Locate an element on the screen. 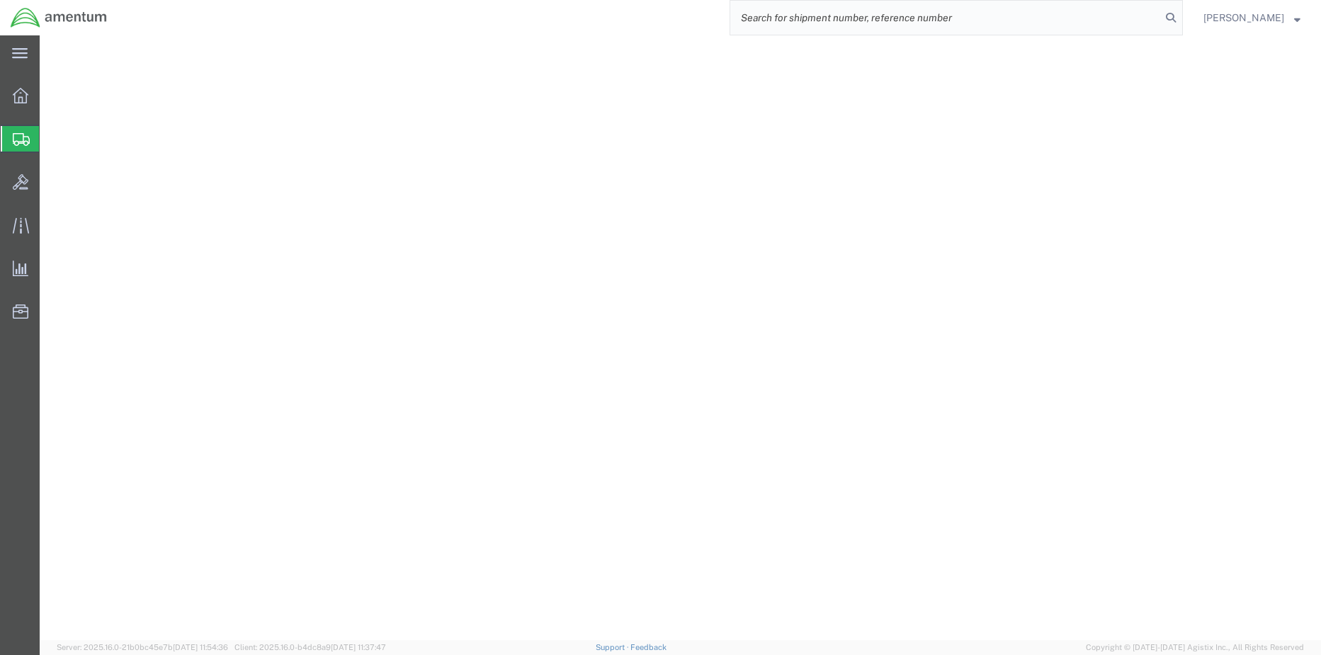 This screenshot has width=1321, height=655. input: Search for shipment number, reference number is located at coordinates (946, 18).